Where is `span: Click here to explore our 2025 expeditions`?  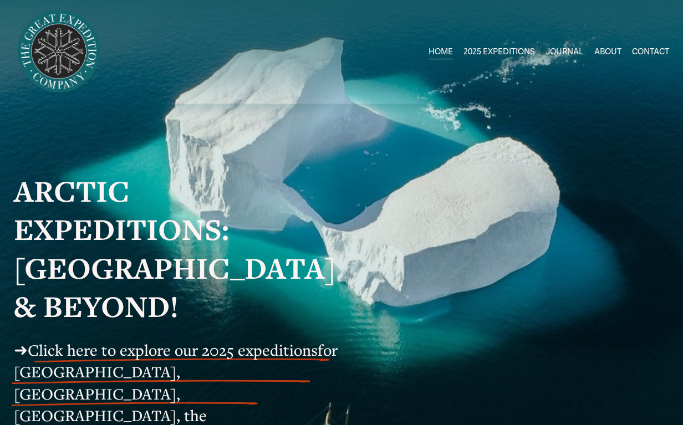 span: Click here to explore our 2025 expeditions is located at coordinates (172, 350).